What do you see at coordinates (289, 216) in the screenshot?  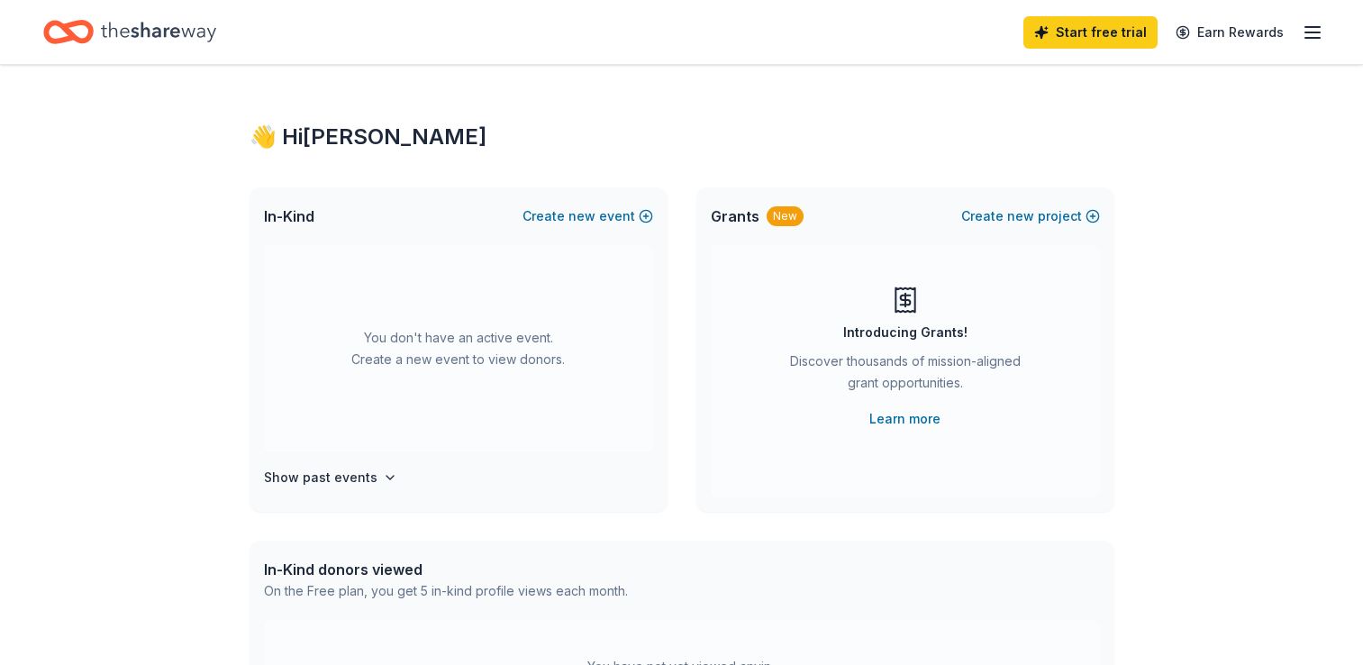 I see `span: In-Kind` at bounding box center [289, 216].